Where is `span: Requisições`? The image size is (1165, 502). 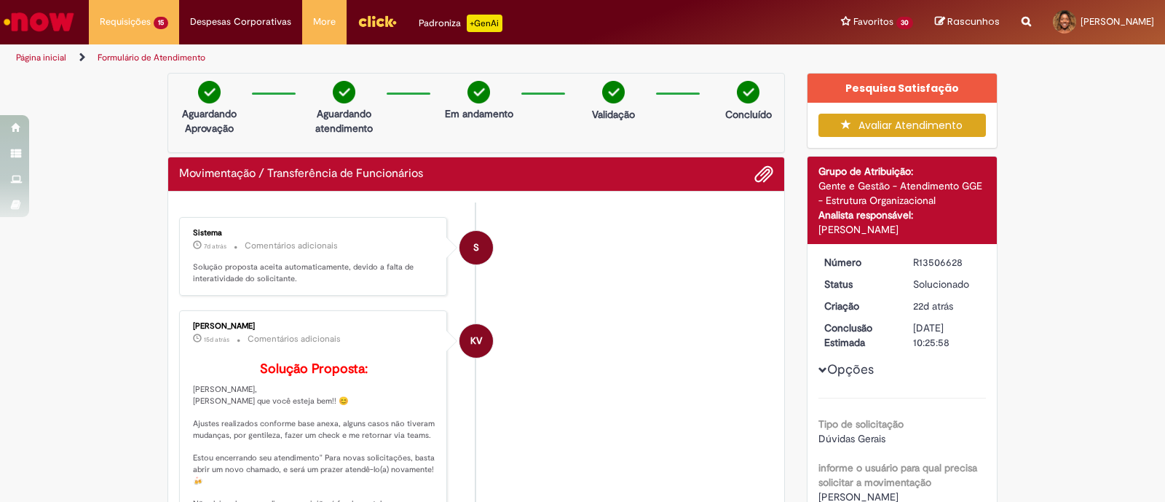
span: Requisições is located at coordinates (125, 22).